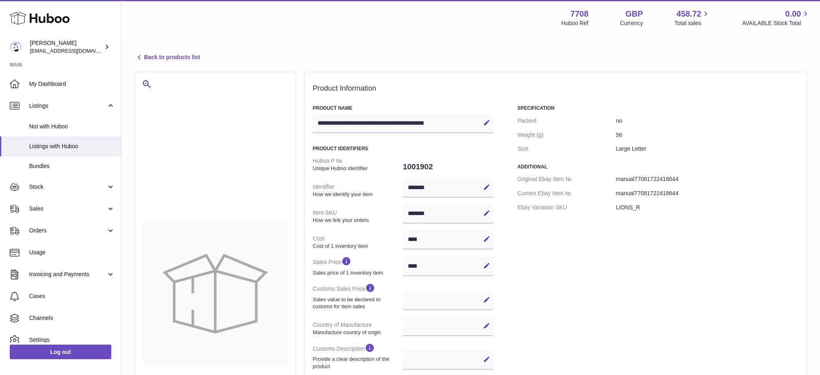 The width and height of the screenshot is (820, 375). Describe the element at coordinates (403, 108) in the screenshot. I see `h3: Product Name` at that location.